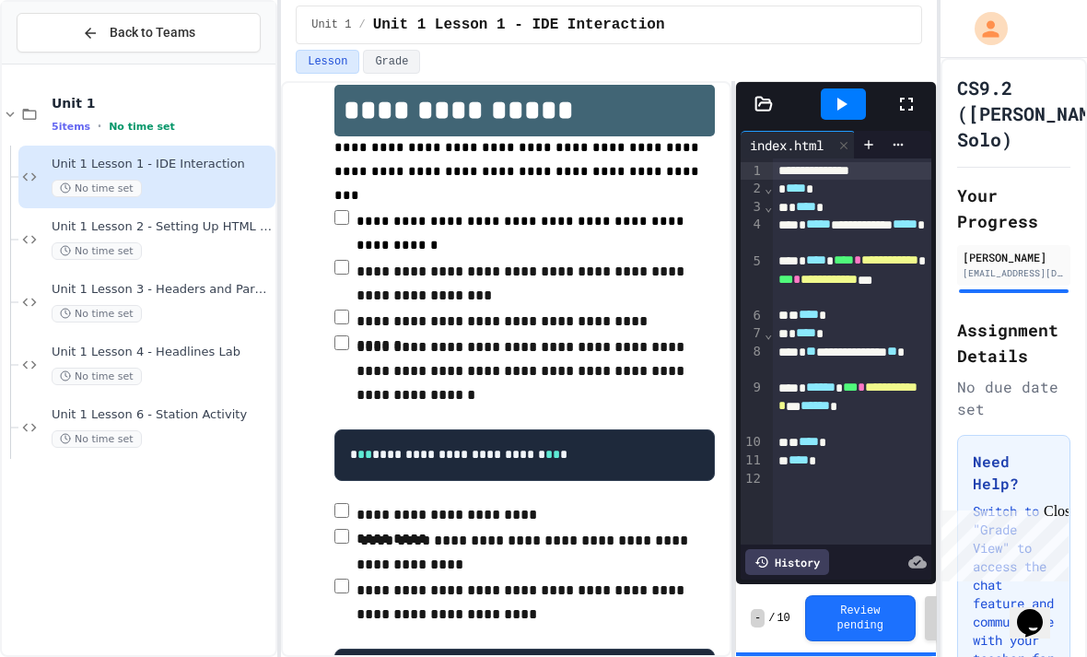 This screenshot has width=1087, height=657. What do you see at coordinates (752, 442) in the screenshot?
I see `div: 10` at bounding box center [752, 442].